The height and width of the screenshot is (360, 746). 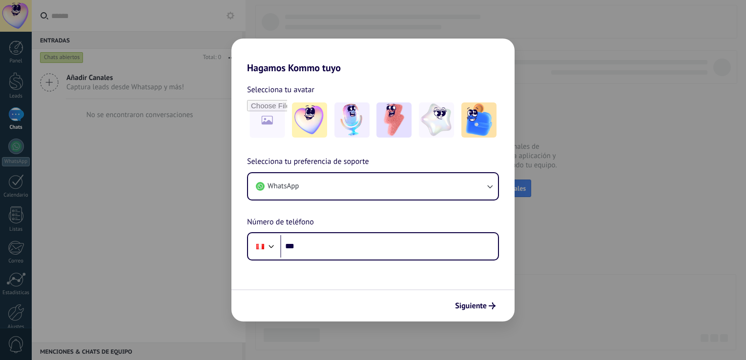 What do you see at coordinates (373, 187) in the screenshot?
I see `button: WhatsApp` at bounding box center [373, 187].